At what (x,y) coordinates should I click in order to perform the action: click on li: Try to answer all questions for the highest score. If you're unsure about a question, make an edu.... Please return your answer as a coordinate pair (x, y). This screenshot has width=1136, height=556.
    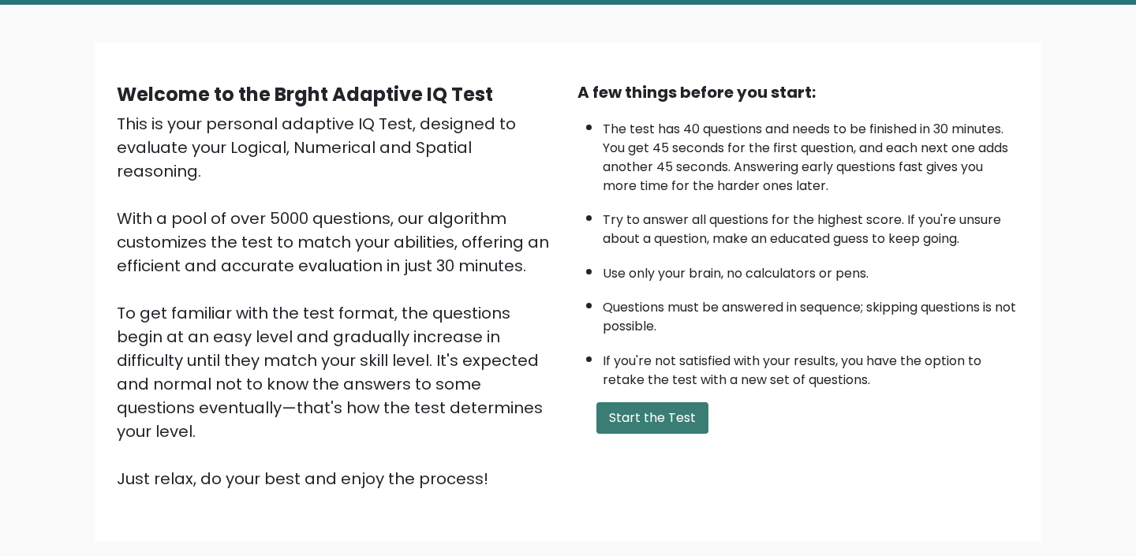
    Looking at the image, I should click on (811, 226).